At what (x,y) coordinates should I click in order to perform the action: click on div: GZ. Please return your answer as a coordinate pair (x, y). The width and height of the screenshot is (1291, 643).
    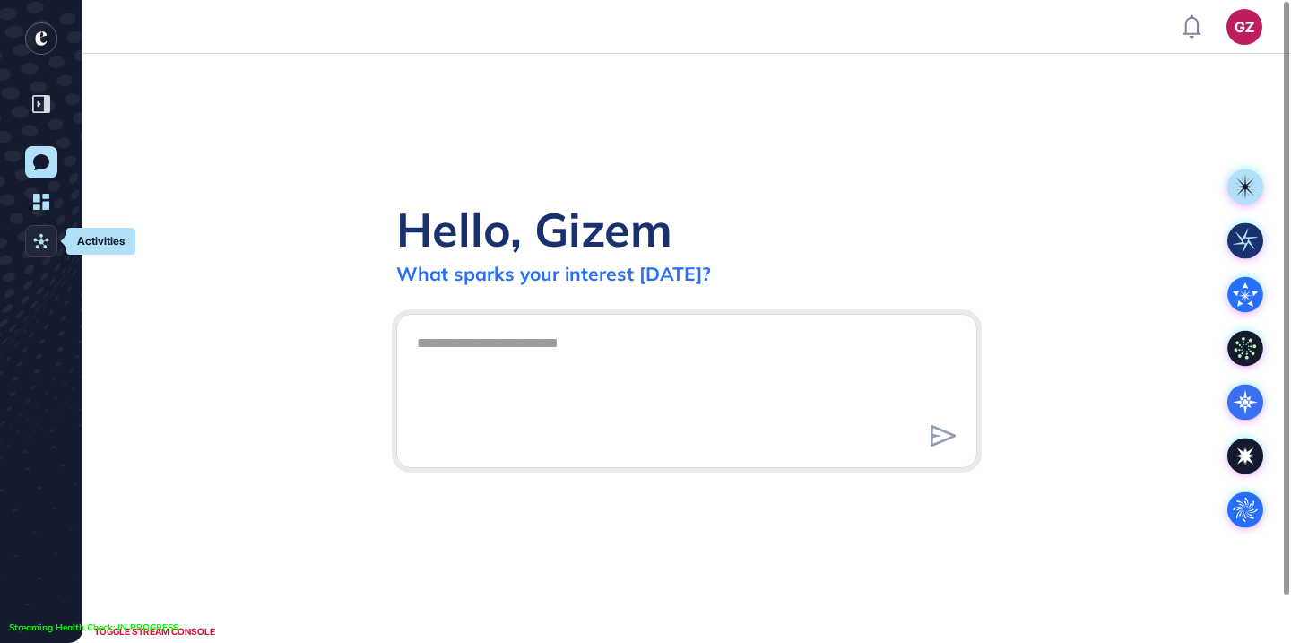
    Looking at the image, I should click on (1244, 27).